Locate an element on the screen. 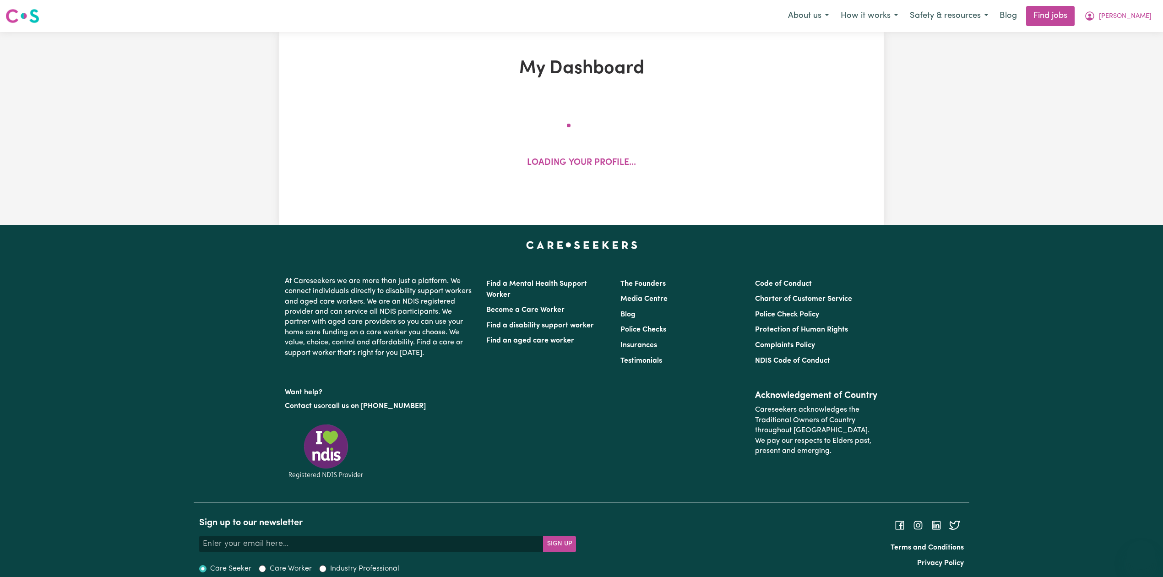 The height and width of the screenshot is (577, 1163). h2: Acknowledgement of Country is located at coordinates (816, 396).